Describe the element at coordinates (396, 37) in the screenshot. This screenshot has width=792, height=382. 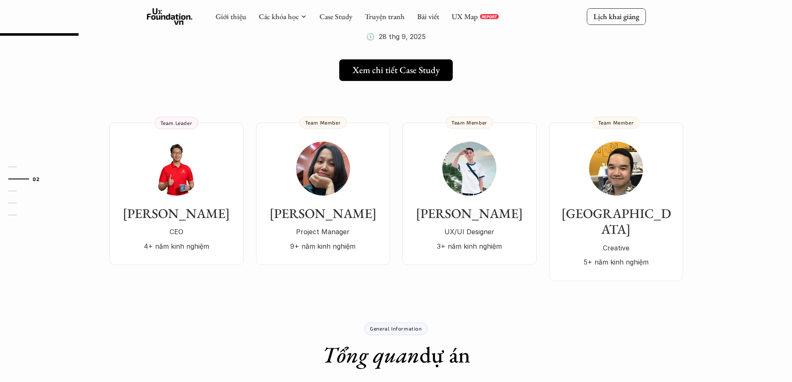
I see `p: 🕔 28 thg 9, 2025` at that location.